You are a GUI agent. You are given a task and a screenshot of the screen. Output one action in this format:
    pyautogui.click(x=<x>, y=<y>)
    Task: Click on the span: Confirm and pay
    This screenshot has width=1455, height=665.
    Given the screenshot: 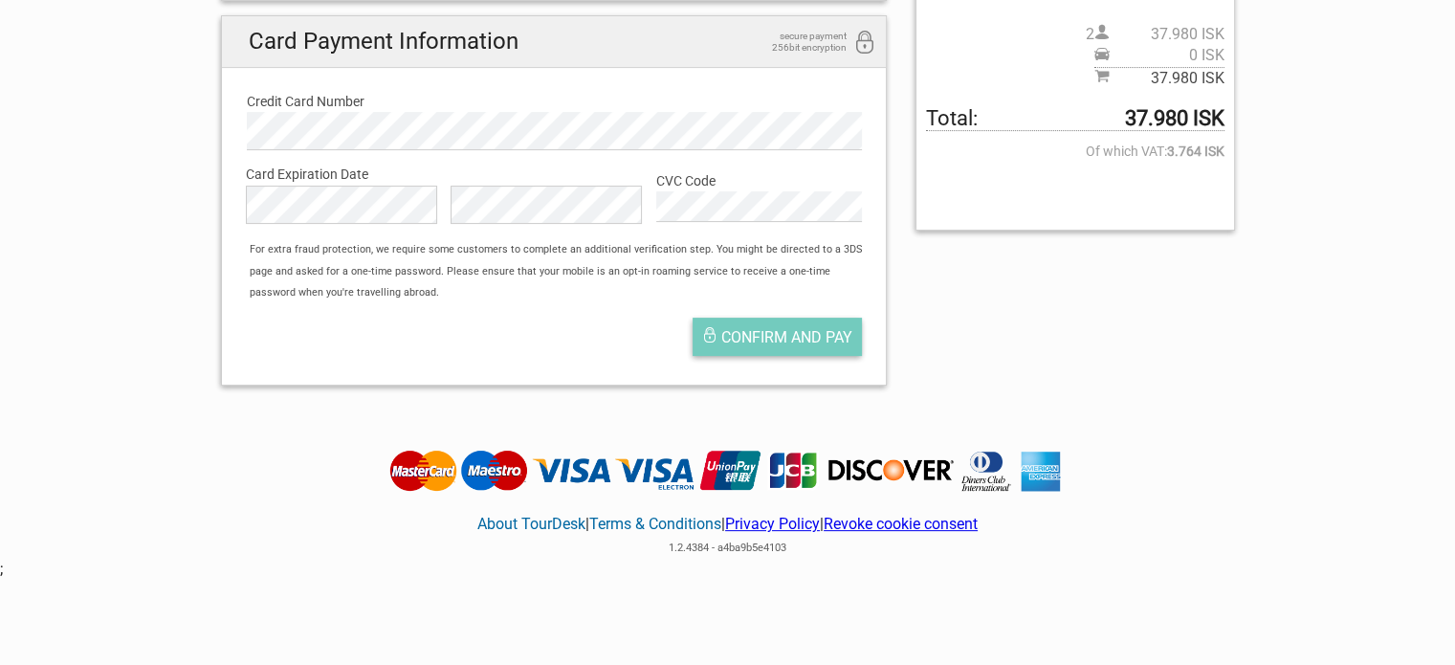 What is the action you would take?
    pyautogui.click(x=786, y=337)
    